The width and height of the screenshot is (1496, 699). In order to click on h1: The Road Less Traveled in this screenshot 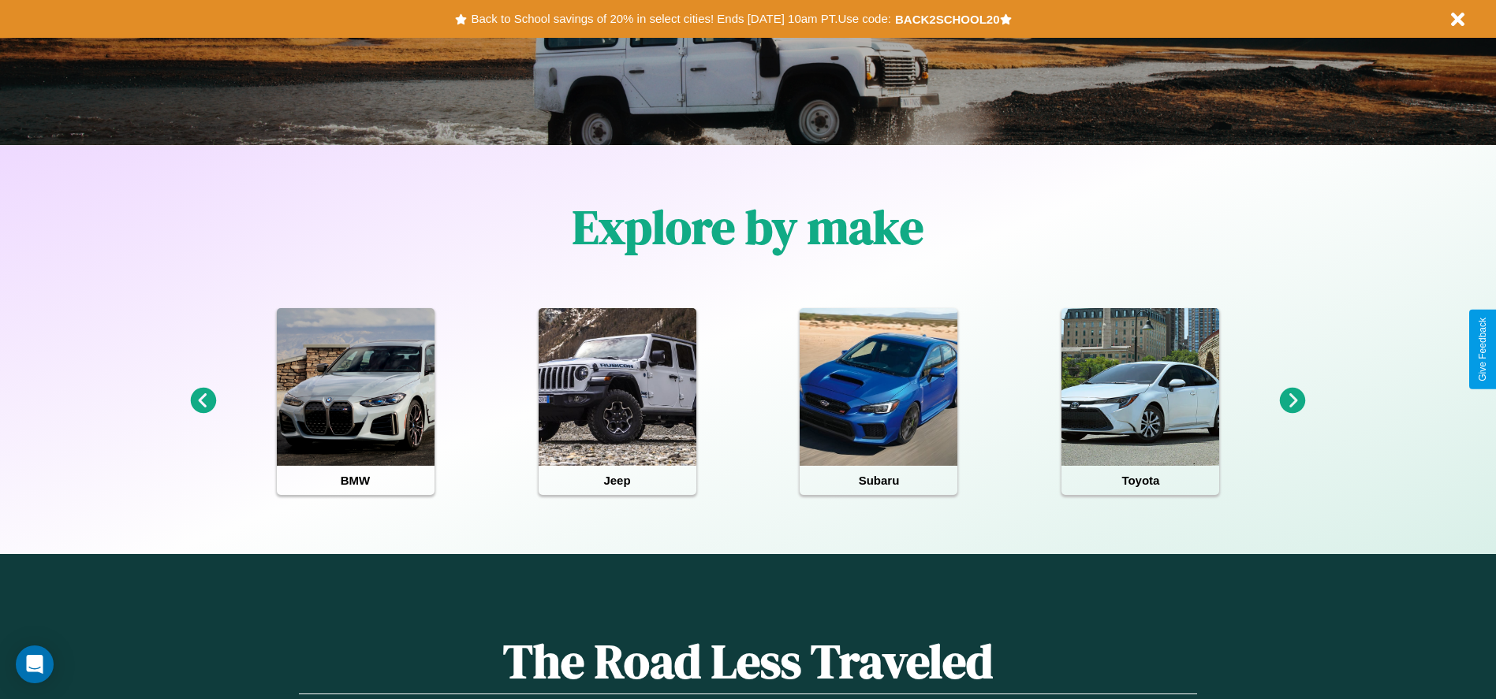, I will do `click(748, 662)`.